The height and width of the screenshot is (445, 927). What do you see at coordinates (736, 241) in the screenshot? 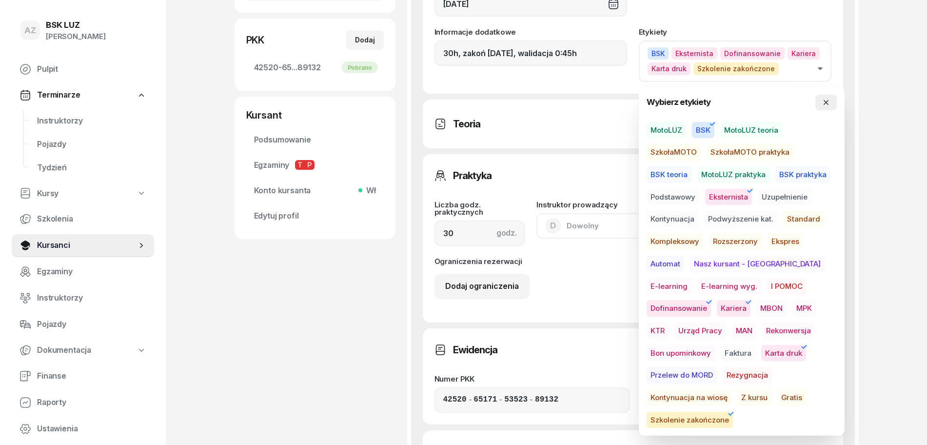
I see `button: Rozszerzony` at bounding box center [736, 241].